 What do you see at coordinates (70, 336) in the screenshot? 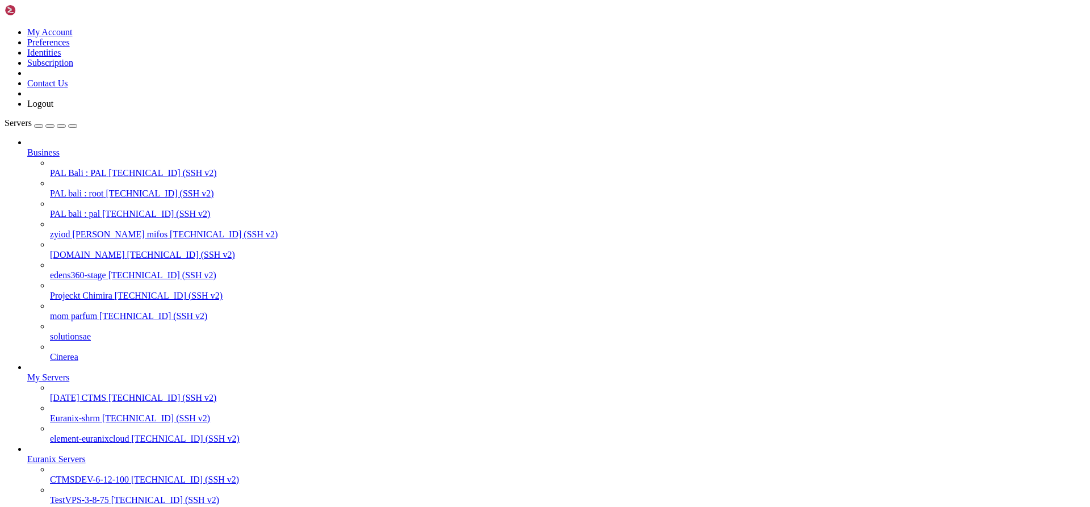
I see `span: solutionsae` at bounding box center [70, 336].